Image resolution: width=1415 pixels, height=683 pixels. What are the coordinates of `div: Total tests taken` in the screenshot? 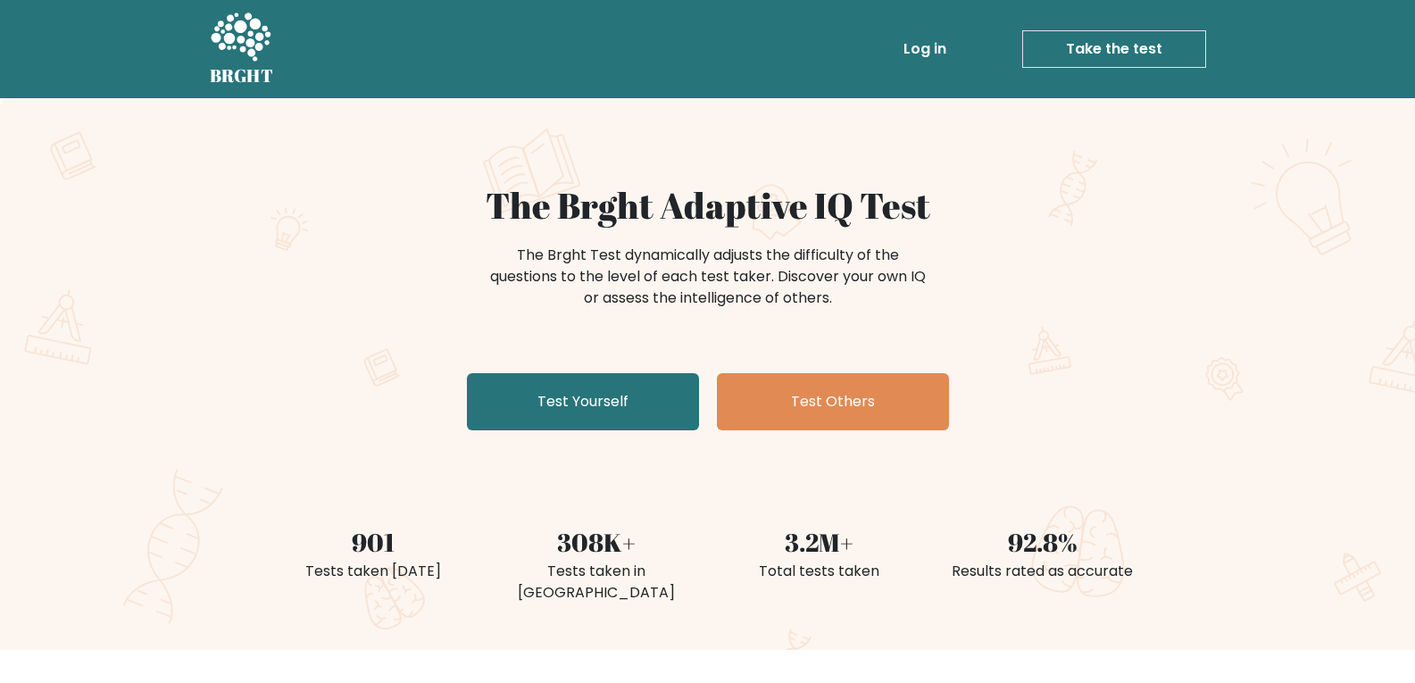 It's located at (820, 571).